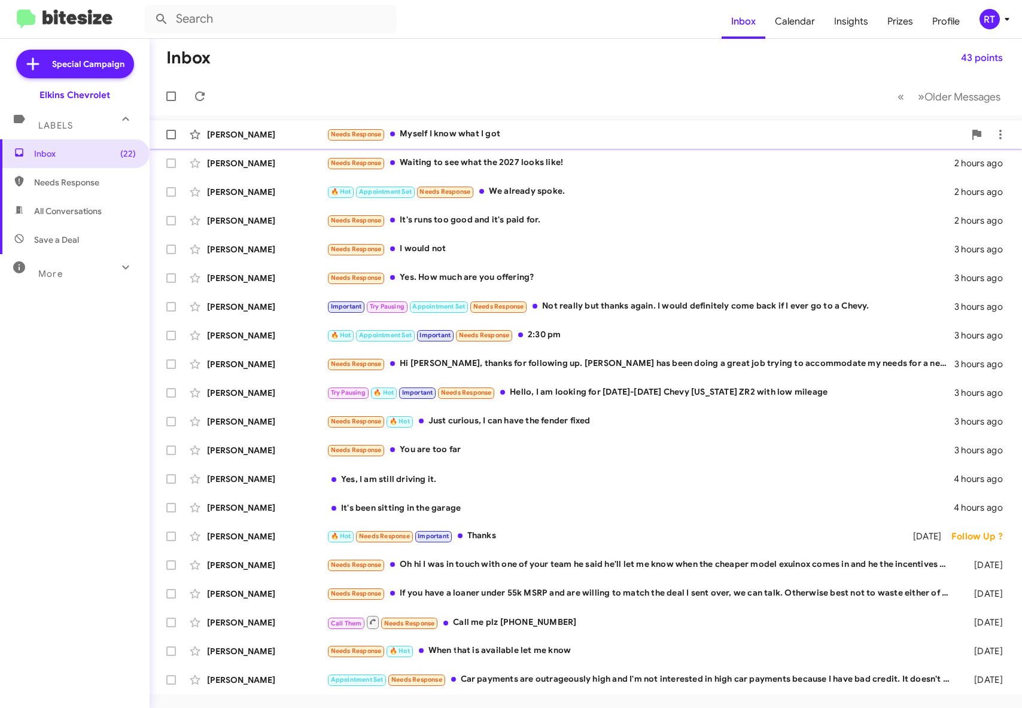 The image size is (1022, 708). I want to click on div: Elkins Chevrolet, so click(75, 95).